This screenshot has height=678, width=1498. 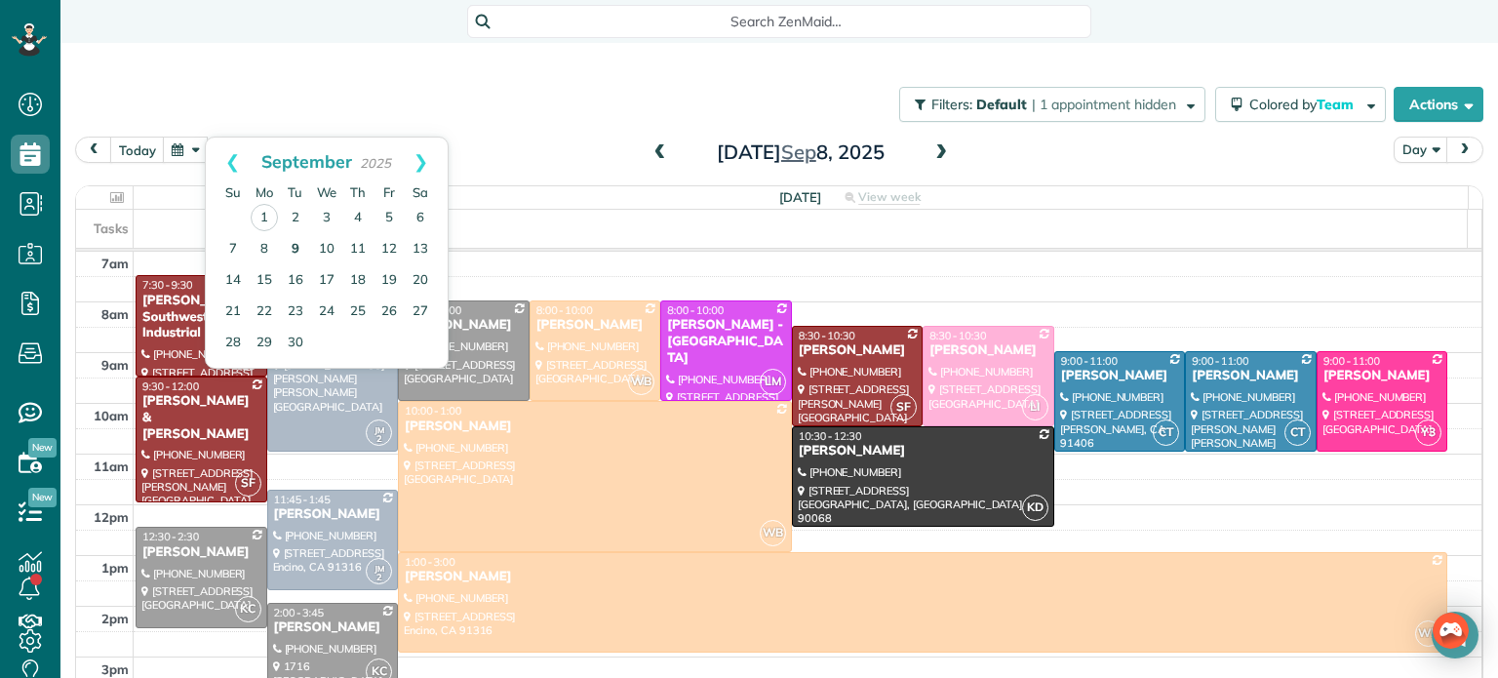 What do you see at coordinates (327, 218) in the screenshot?
I see `a: 3` at bounding box center [327, 218].